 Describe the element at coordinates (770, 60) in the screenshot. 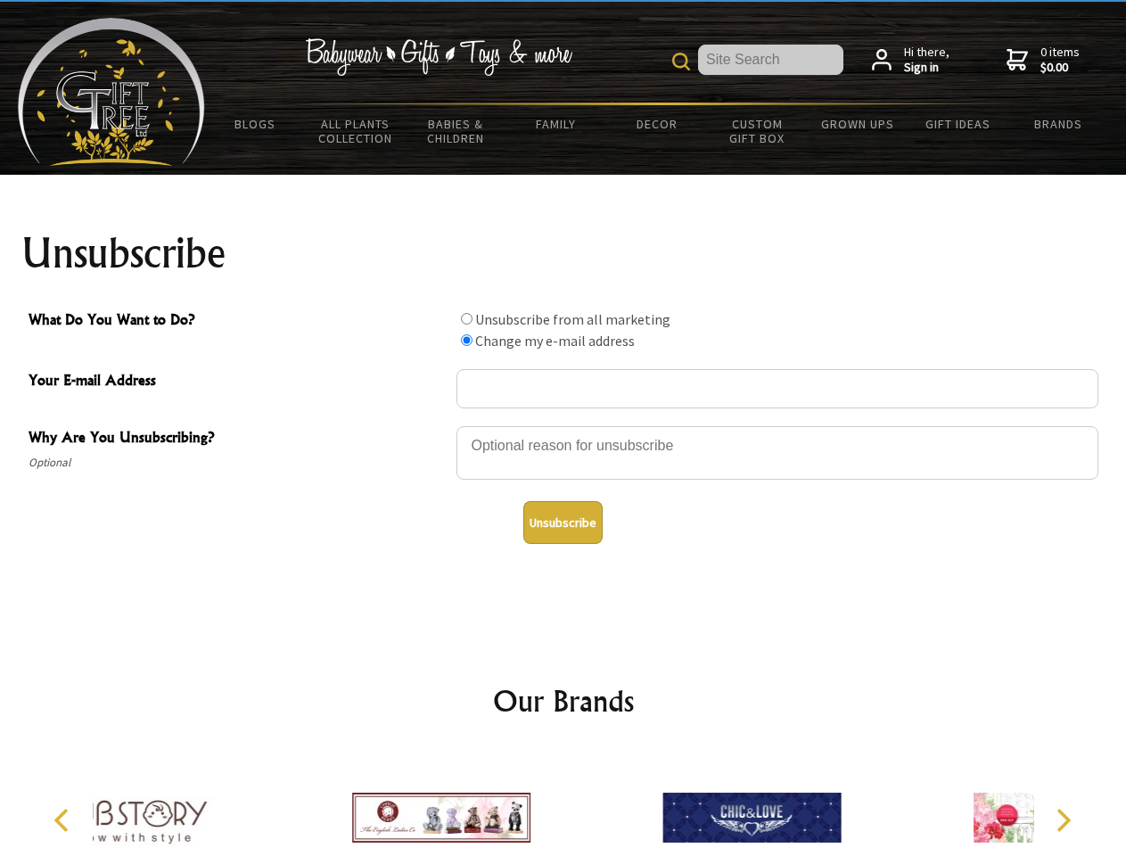

I see `input: Site Search` at that location.